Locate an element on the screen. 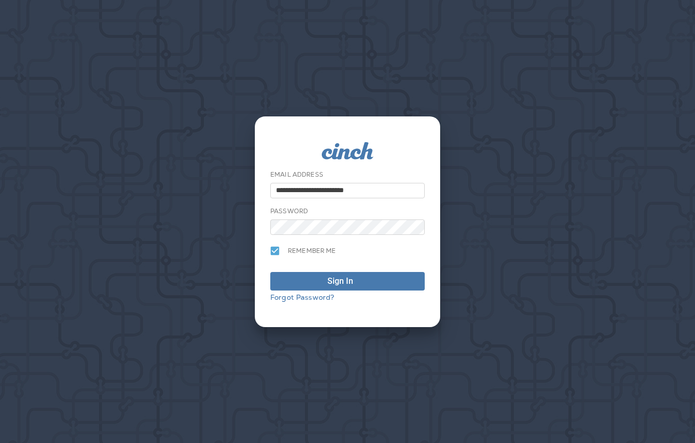 The image size is (695, 443). label: Email Address is located at coordinates (297, 175).